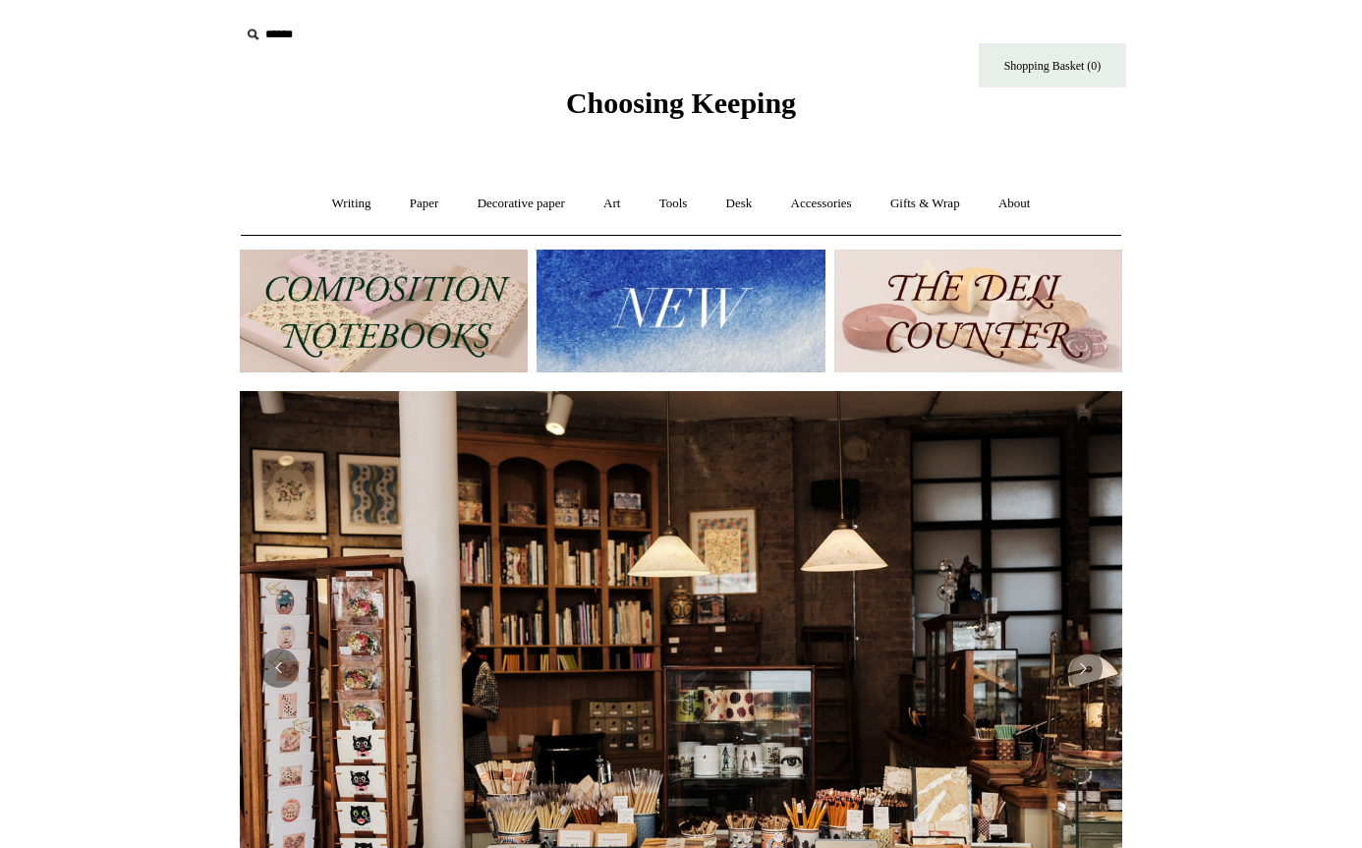 Image resolution: width=1362 pixels, height=848 pixels. Describe the element at coordinates (978, 311) in the screenshot. I see `img: The Deli Counter` at that location.